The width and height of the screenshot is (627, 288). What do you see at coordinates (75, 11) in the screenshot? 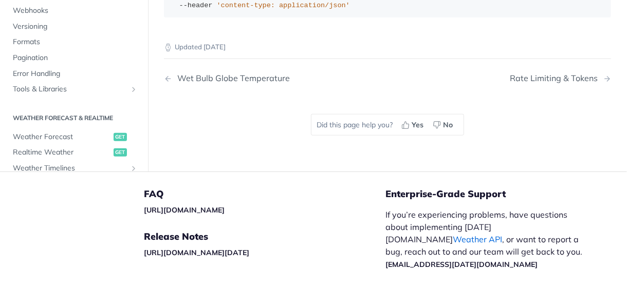
I see `span: Webhooks` at bounding box center [75, 11].